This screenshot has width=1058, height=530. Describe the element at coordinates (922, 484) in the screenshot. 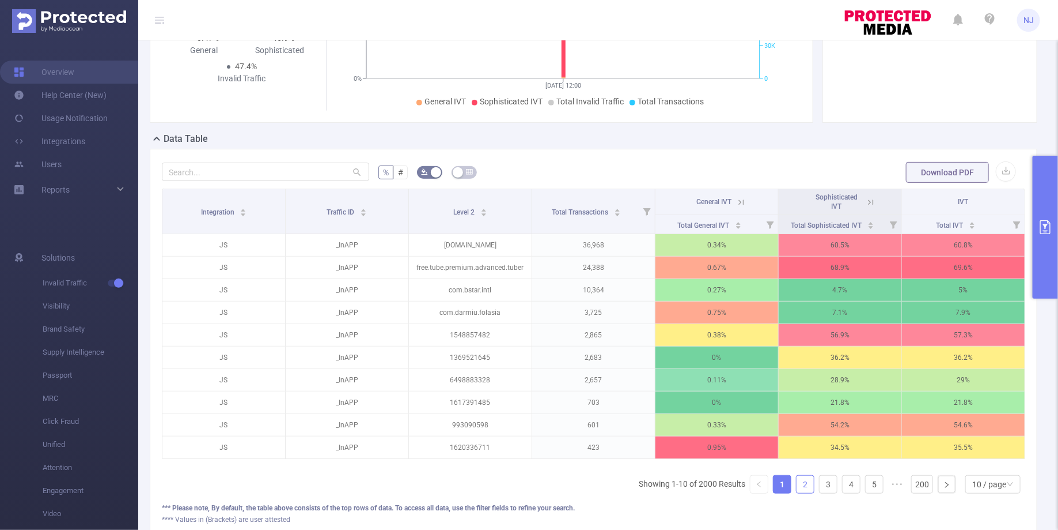

I see `li: 200` at that location.